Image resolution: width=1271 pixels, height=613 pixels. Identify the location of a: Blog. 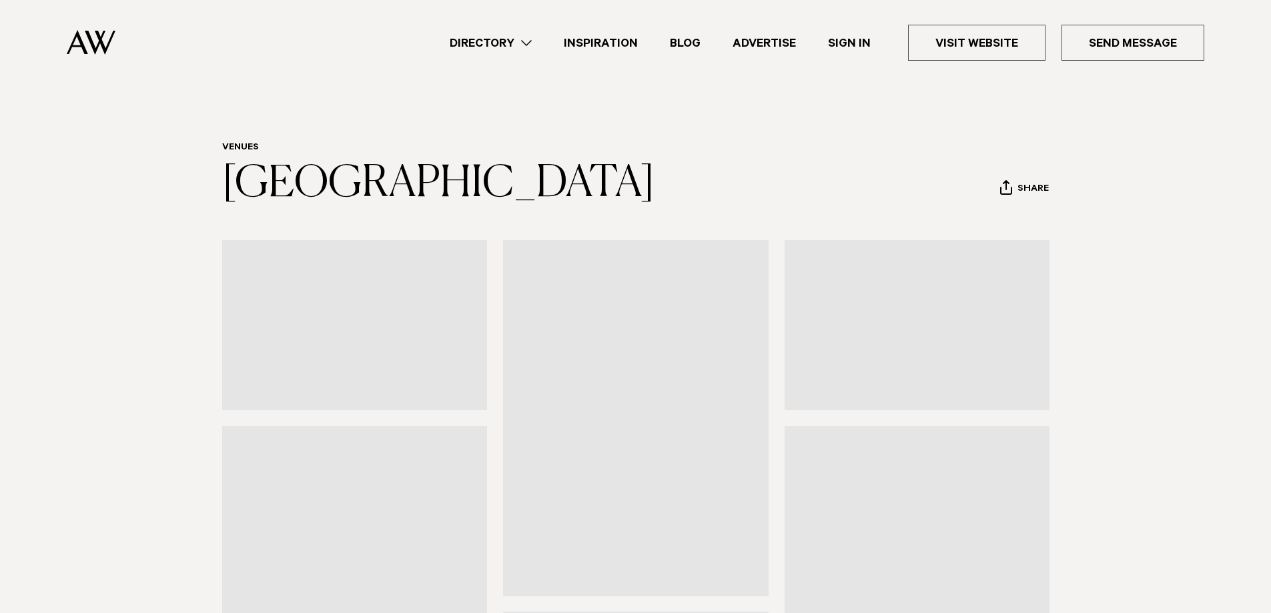
(685, 43).